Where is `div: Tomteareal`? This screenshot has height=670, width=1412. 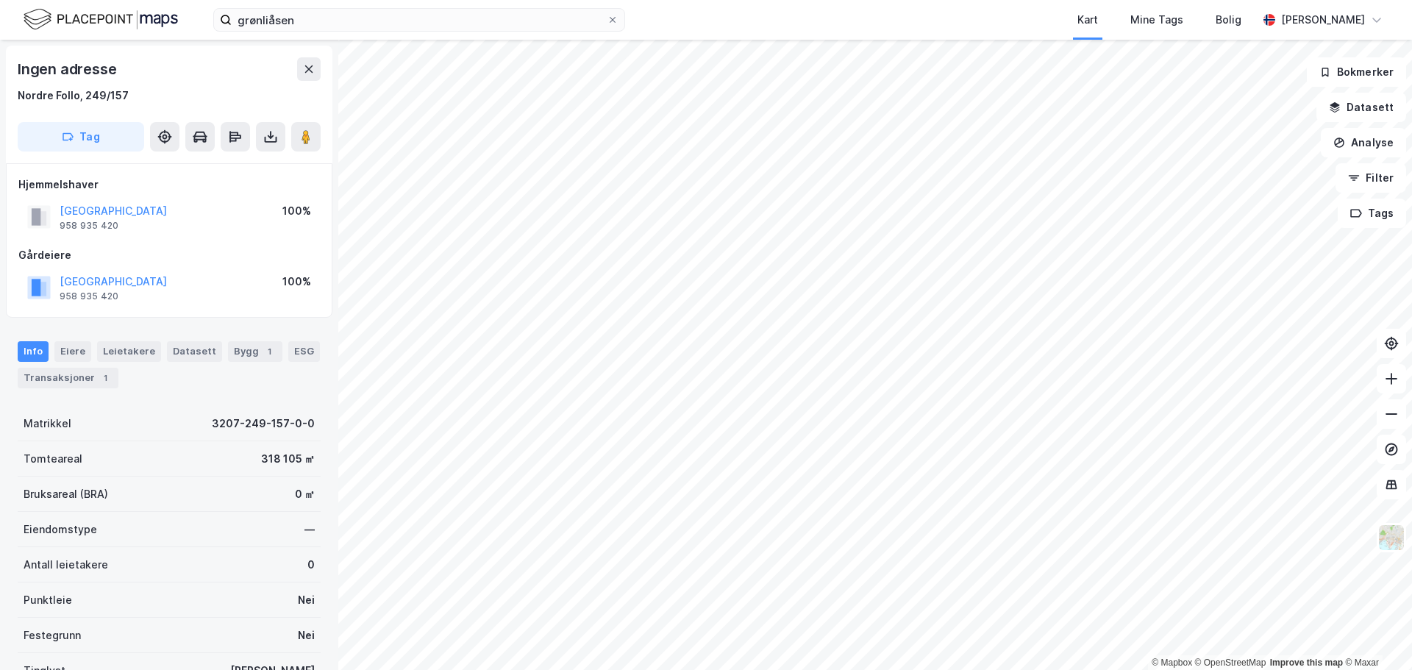 div: Tomteareal is located at coordinates (53, 459).